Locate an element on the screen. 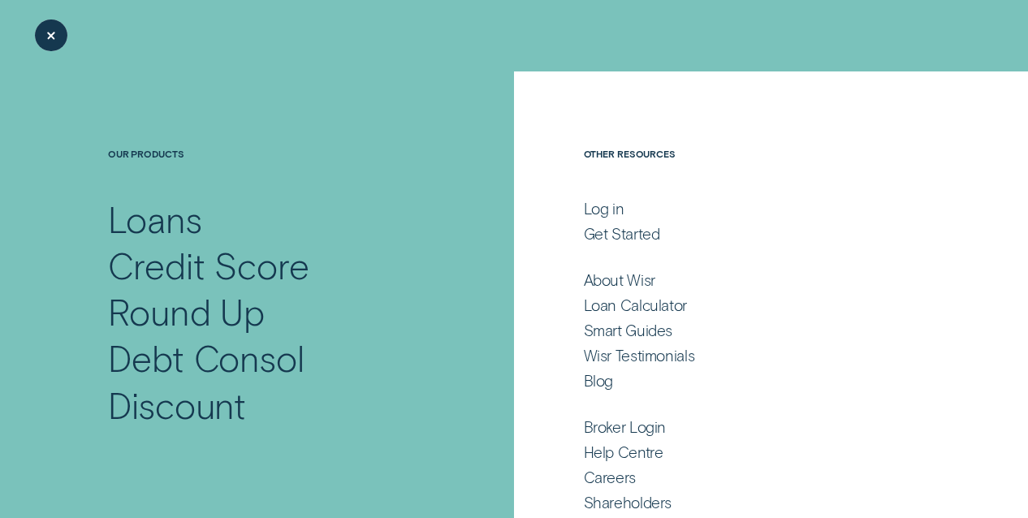 The height and width of the screenshot is (518, 1028). div: Careers is located at coordinates (610, 477).